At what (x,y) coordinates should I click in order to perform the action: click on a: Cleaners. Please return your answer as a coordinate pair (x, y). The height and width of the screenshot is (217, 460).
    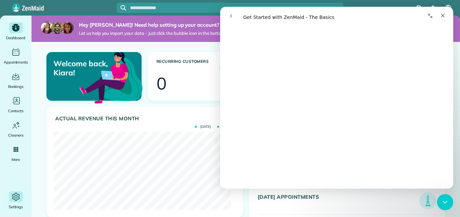
    Looking at the image, I should click on (16, 129).